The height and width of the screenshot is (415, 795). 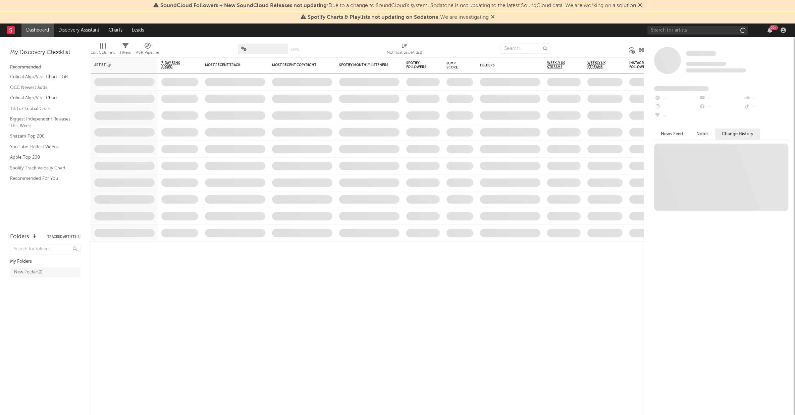 I want to click on a: Critical Algo/Viral Chart, so click(x=42, y=98).